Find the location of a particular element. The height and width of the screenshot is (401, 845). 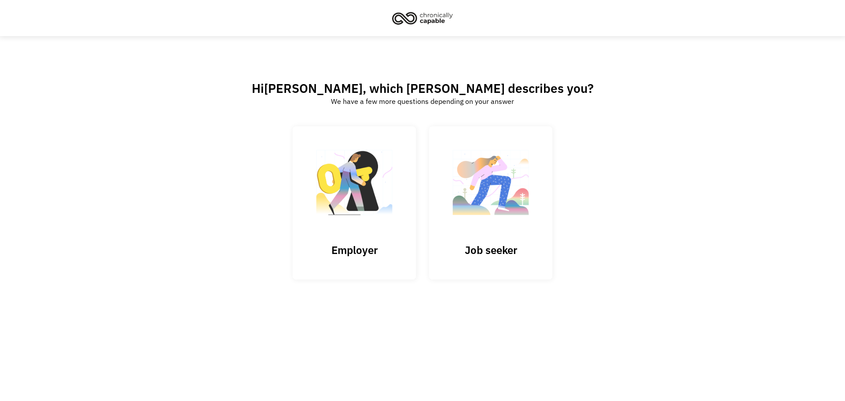

h3: Job seeker is located at coordinates (491, 250).